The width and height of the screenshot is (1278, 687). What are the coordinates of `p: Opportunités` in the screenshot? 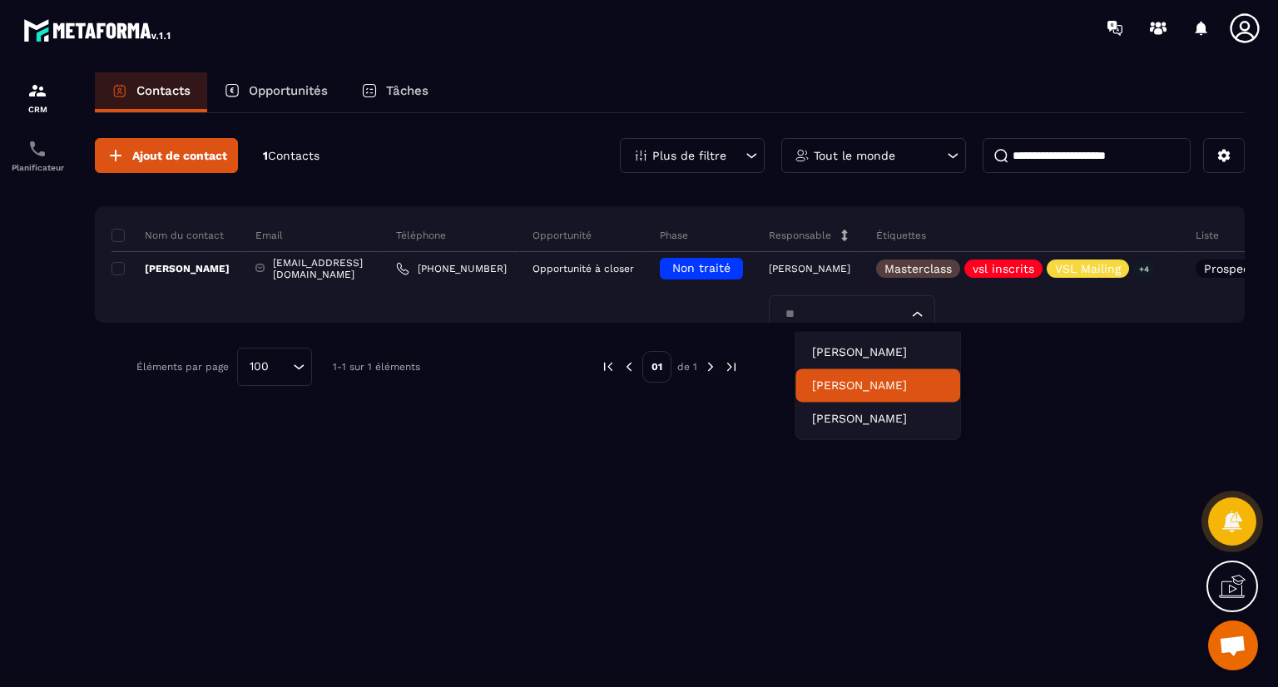 It's located at (288, 91).